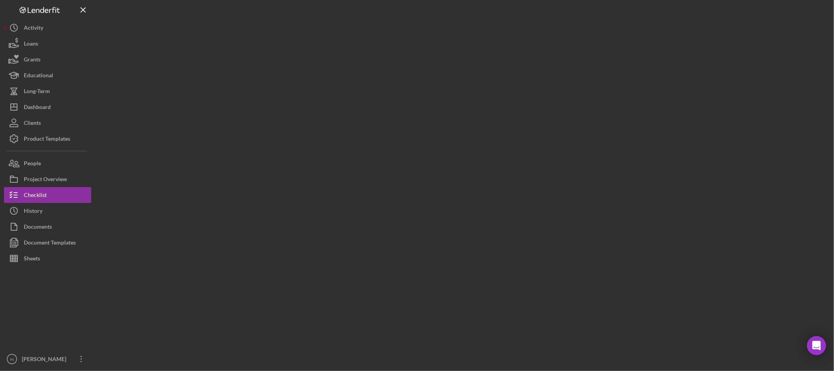 The width and height of the screenshot is (834, 371). Describe the element at coordinates (48, 139) in the screenshot. I see `a: Product Templates` at that location.